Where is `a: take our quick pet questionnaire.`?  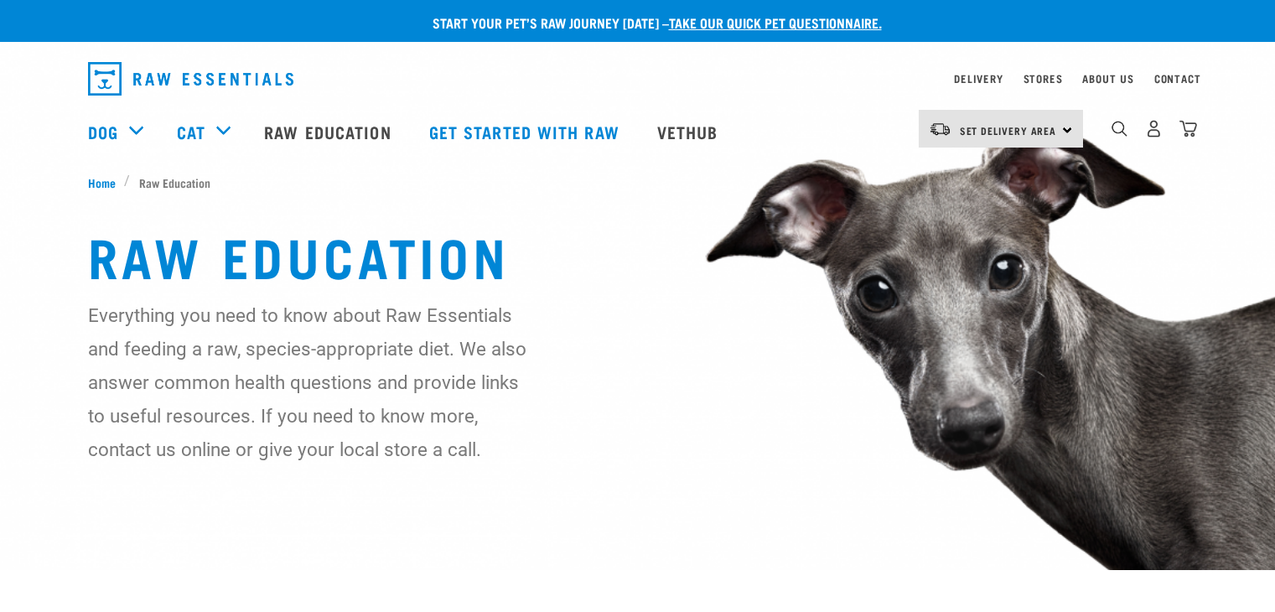 a: take our quick pet questionnaire. is located at coordinates (776, 22).